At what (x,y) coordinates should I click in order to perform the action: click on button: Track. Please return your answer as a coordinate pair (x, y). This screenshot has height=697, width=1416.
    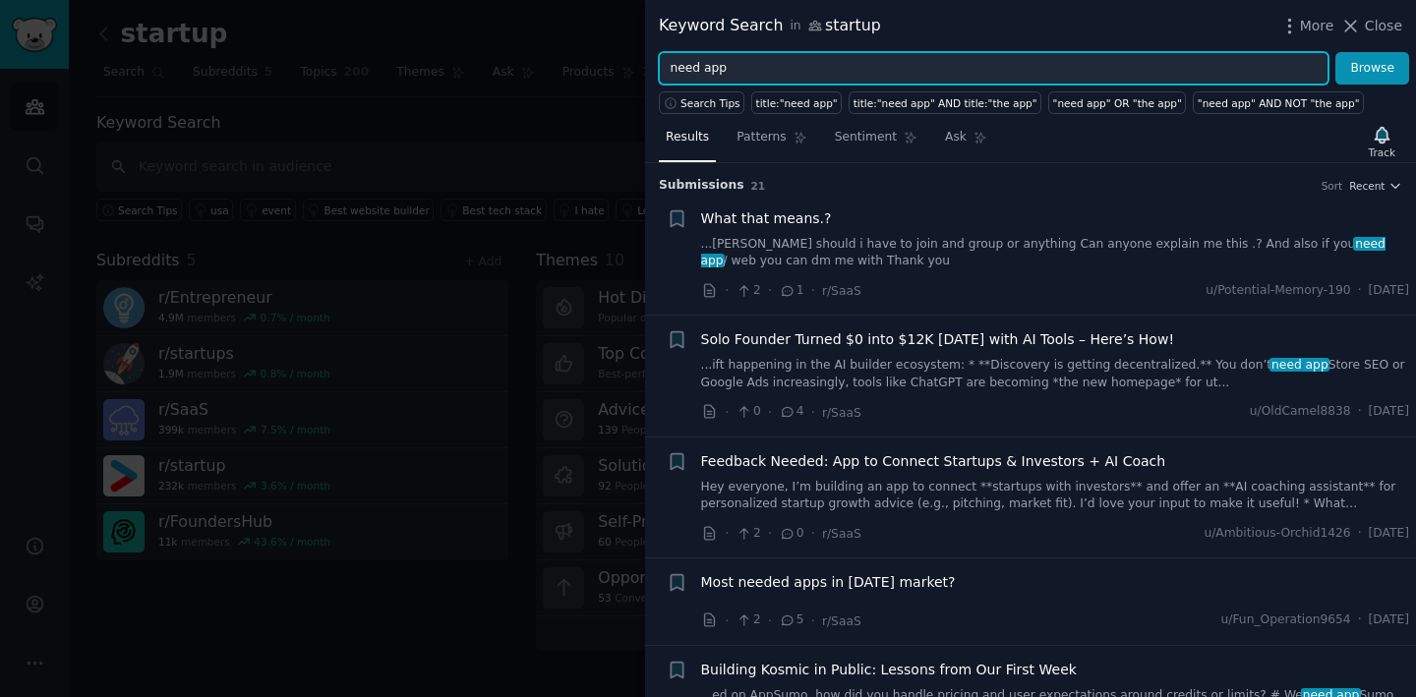
    Looking at the image, I should click on (1382, 142).